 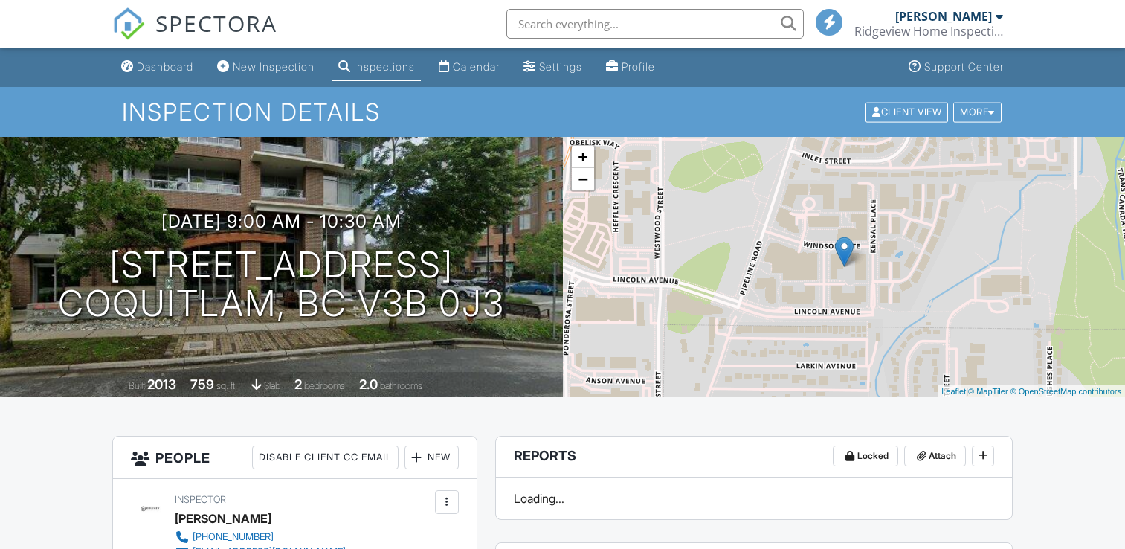 I want to click on div: 2.0, so click(x=368, y=384).